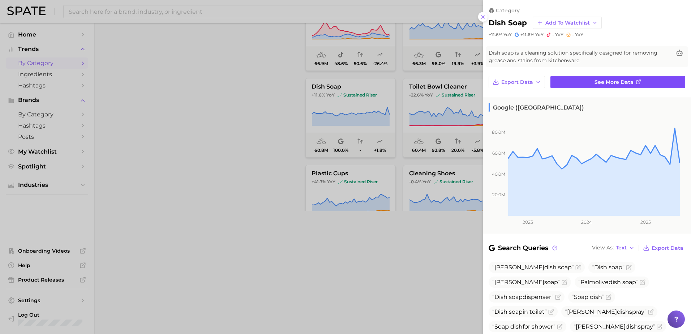  What do you see at coordinates (523, 248) in the screenshot?
I see `span: Search Queries` at bounding box center [523, 248].